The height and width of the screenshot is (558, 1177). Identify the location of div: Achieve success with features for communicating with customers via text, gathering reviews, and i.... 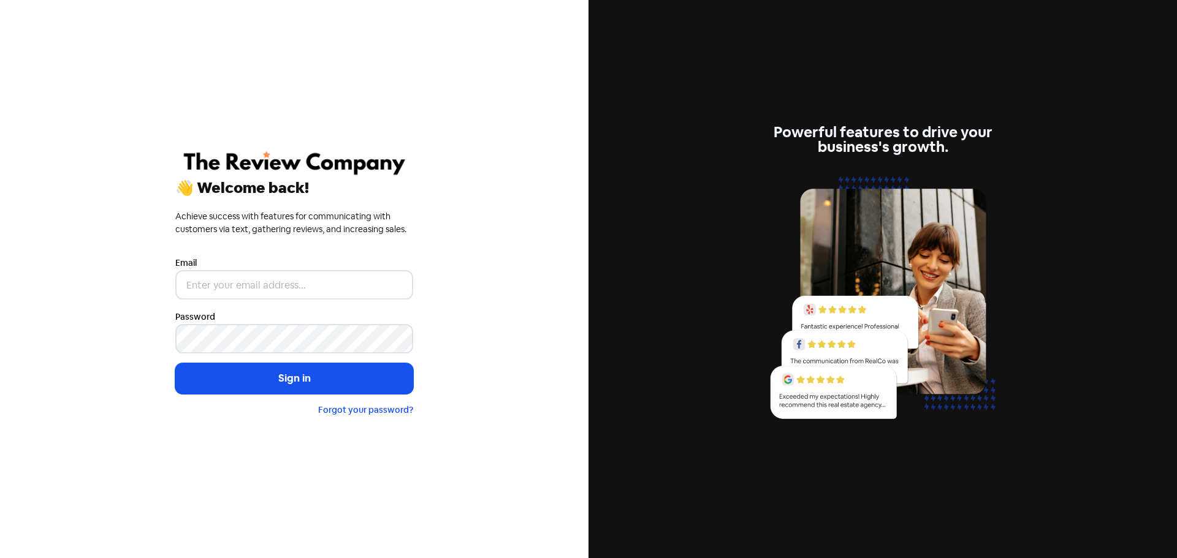
(294, 223).